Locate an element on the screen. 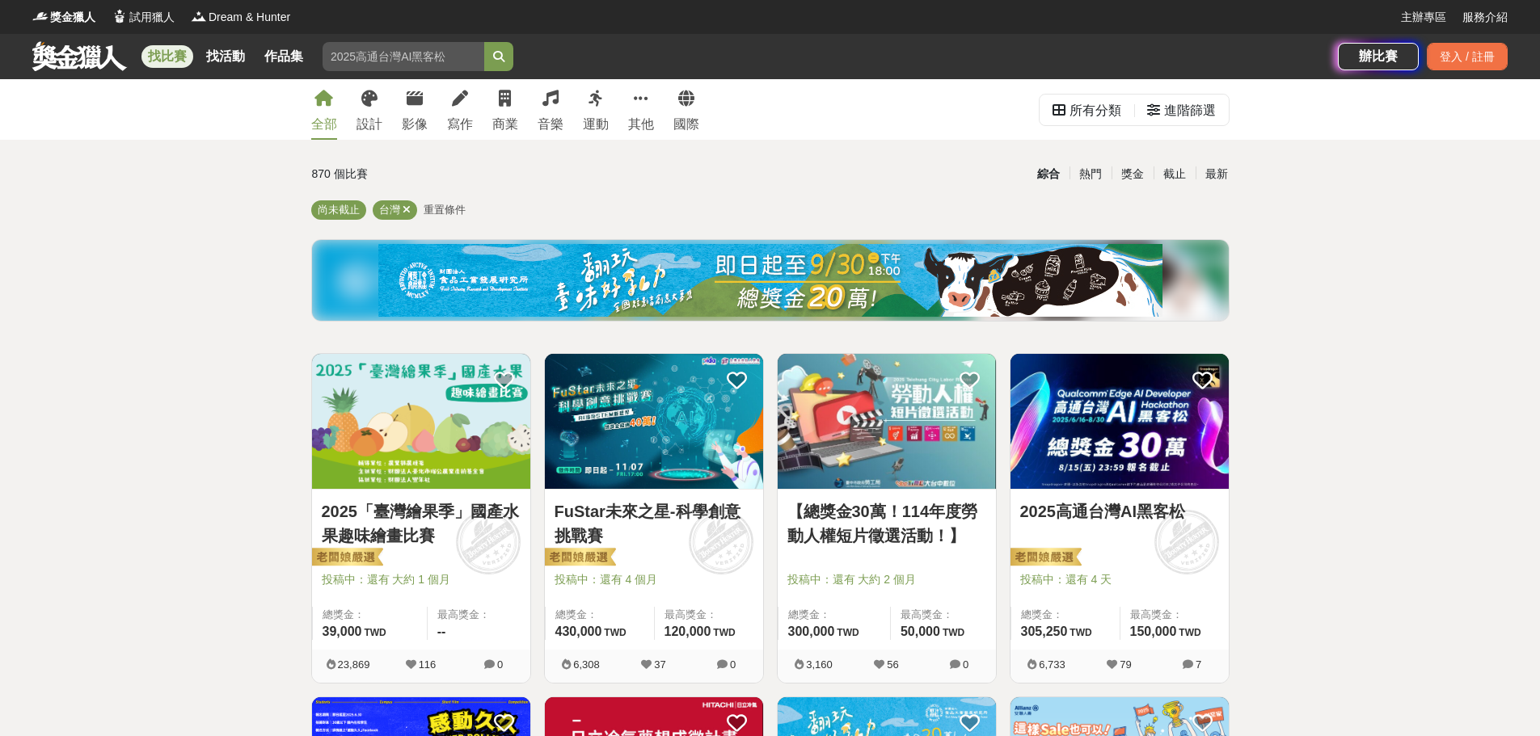 Image resolution: width=1540 pixels, height=736 pixels. span: 430,000 is located at coordinates (579, 631).